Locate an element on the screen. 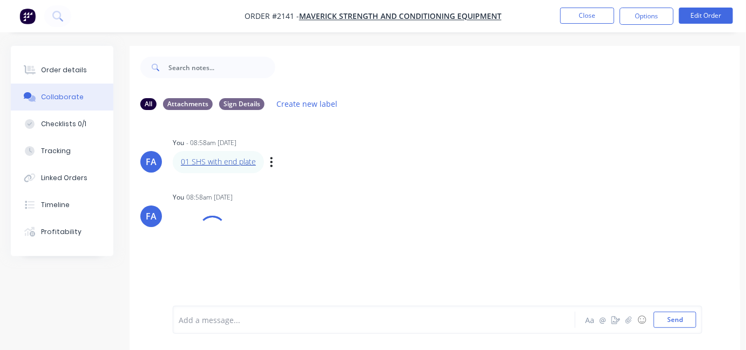 Image resolution: width=746 pixels, height=350 pixels. button: Options is located at coordinates (647, 16).